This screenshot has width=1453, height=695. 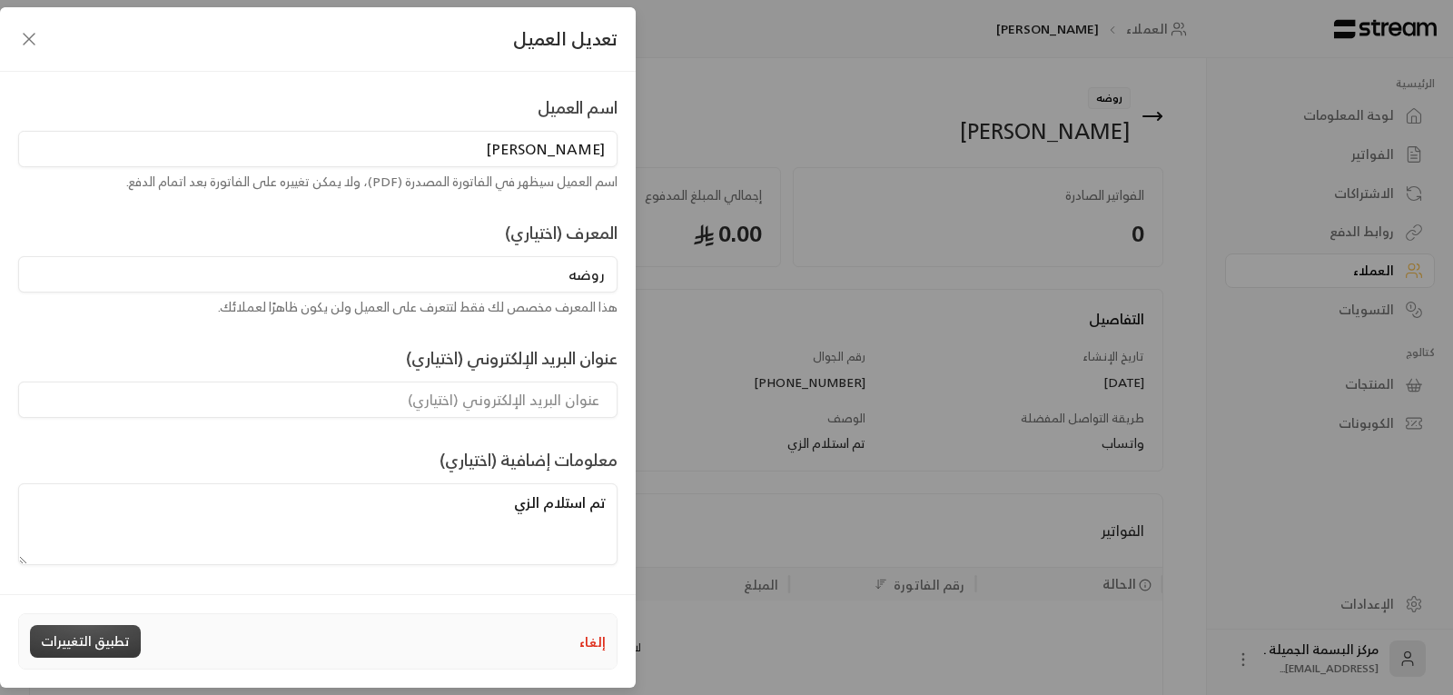 I want to click on textarea: تم استلام الزي, so click(x=318, y=524).